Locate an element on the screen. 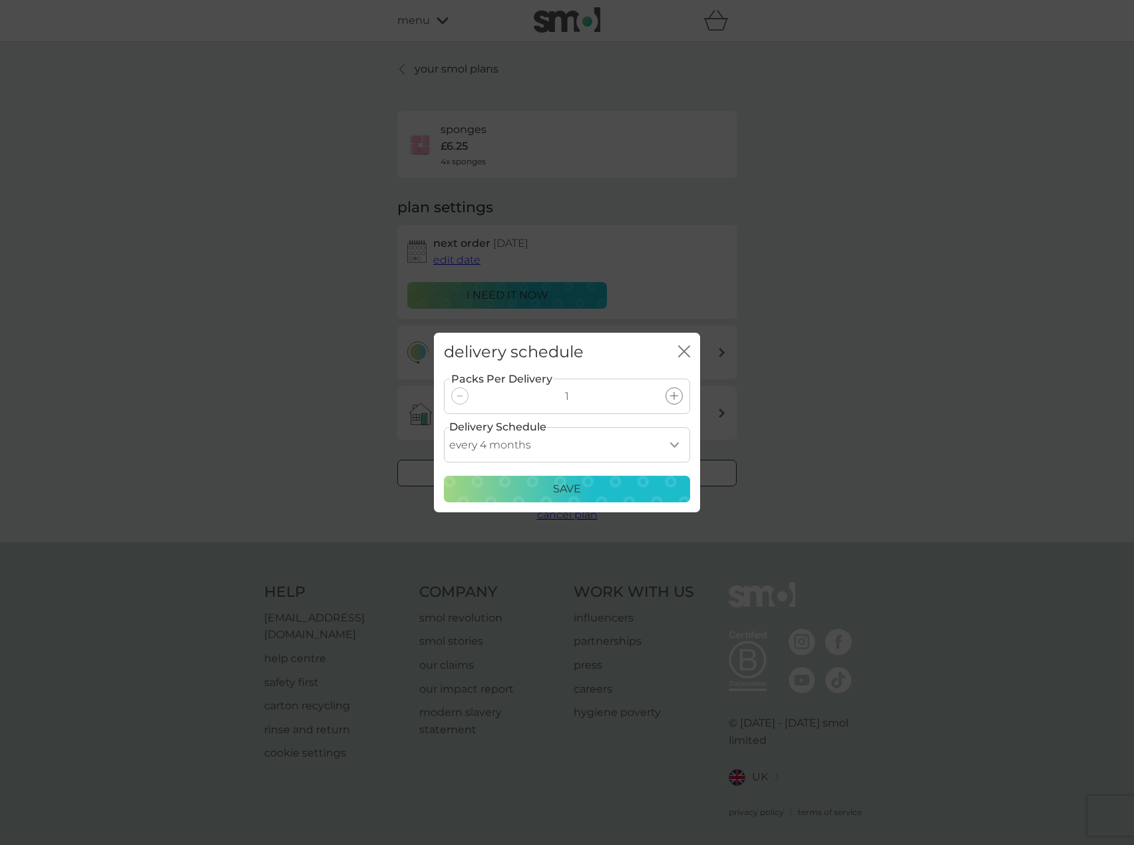 This screenshot has height=845, width=1134. label: Delivery Schedule is located at coordinates (498, 427).